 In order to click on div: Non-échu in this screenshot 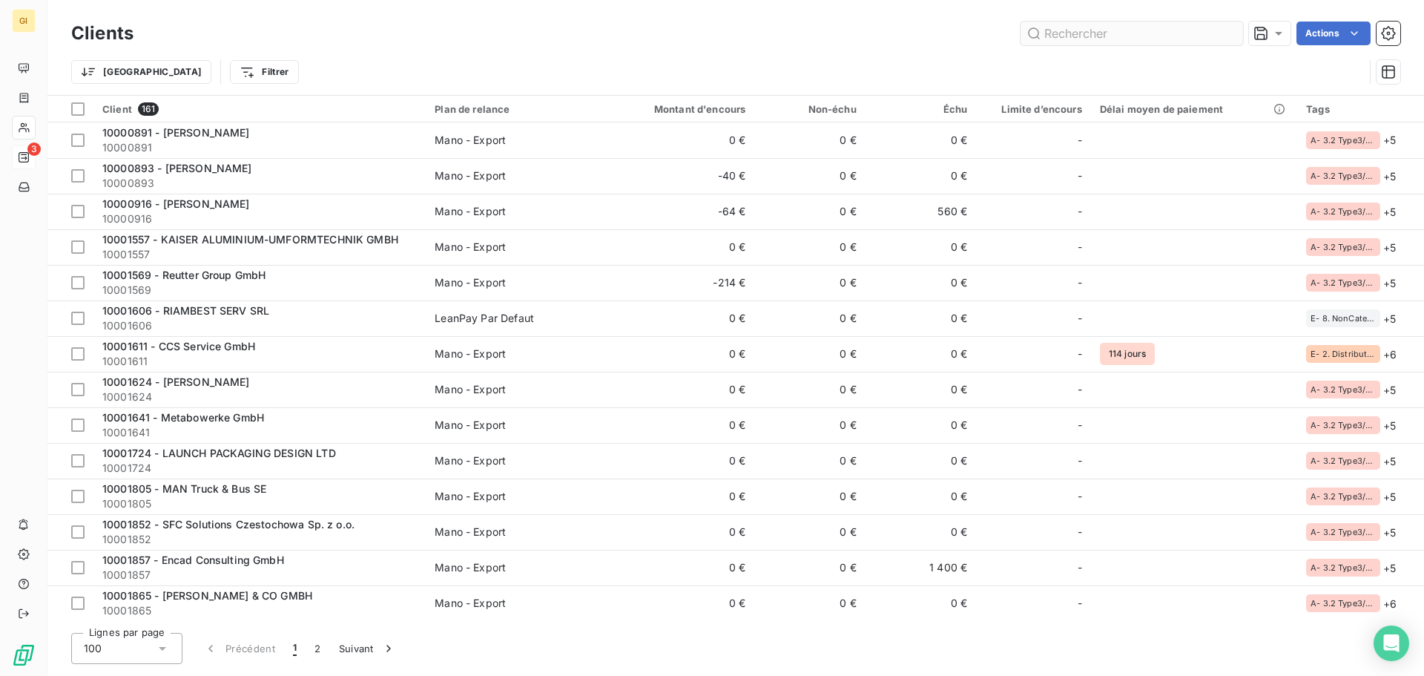, I will do `click(809, 109)`.